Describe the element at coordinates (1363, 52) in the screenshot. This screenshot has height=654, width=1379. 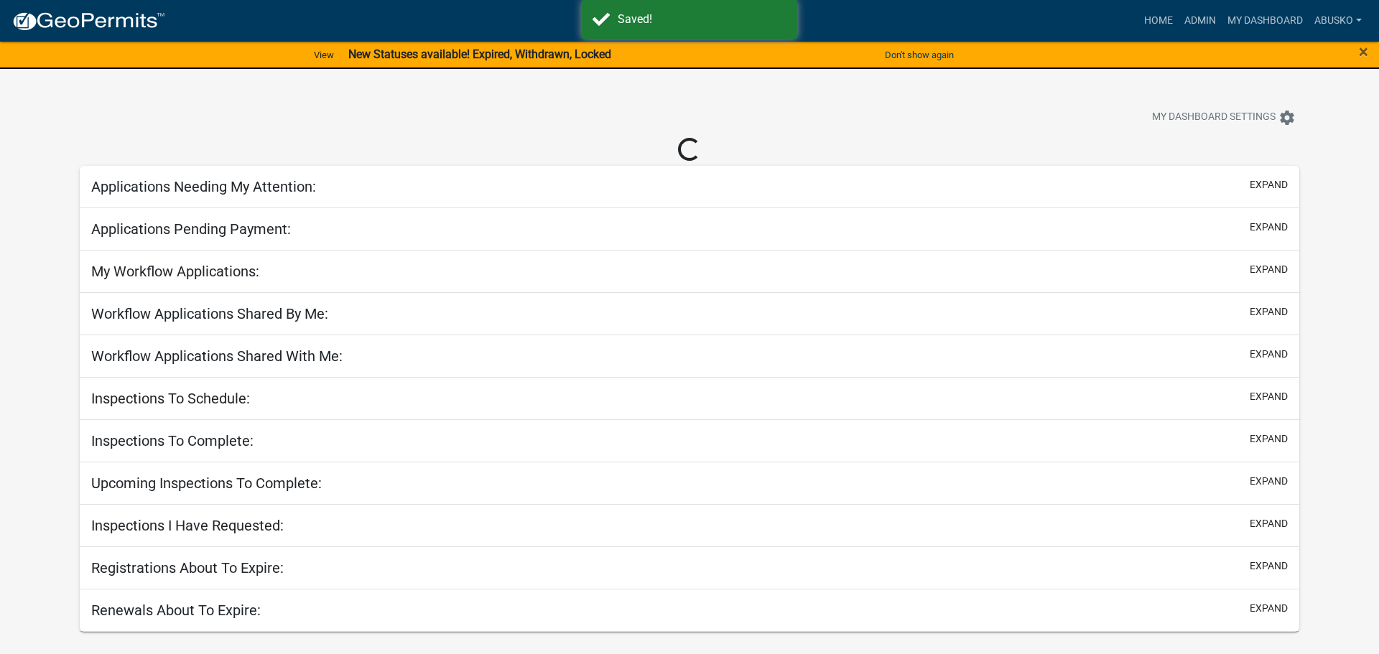
I see `button: Close` at that location.